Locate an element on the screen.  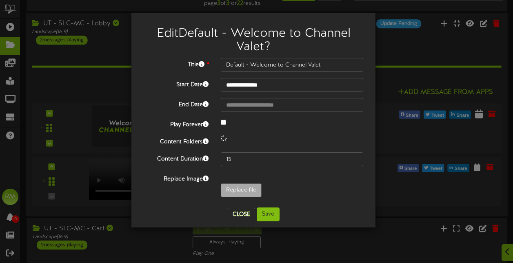
label: Replace Image is located at coordinates (176, 177).